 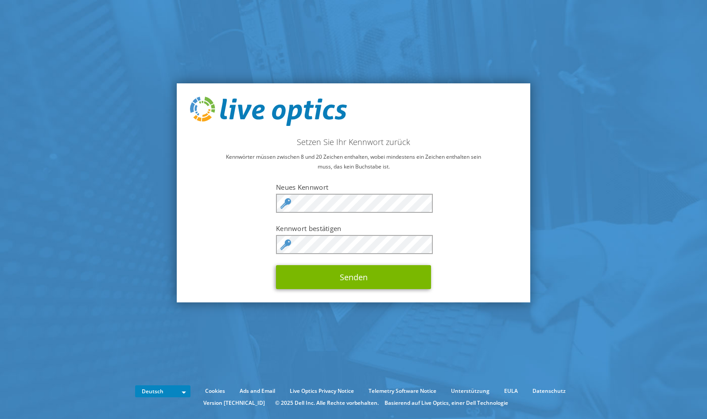 I want to click on a: Unterstützung, so click(x=470, y=391).